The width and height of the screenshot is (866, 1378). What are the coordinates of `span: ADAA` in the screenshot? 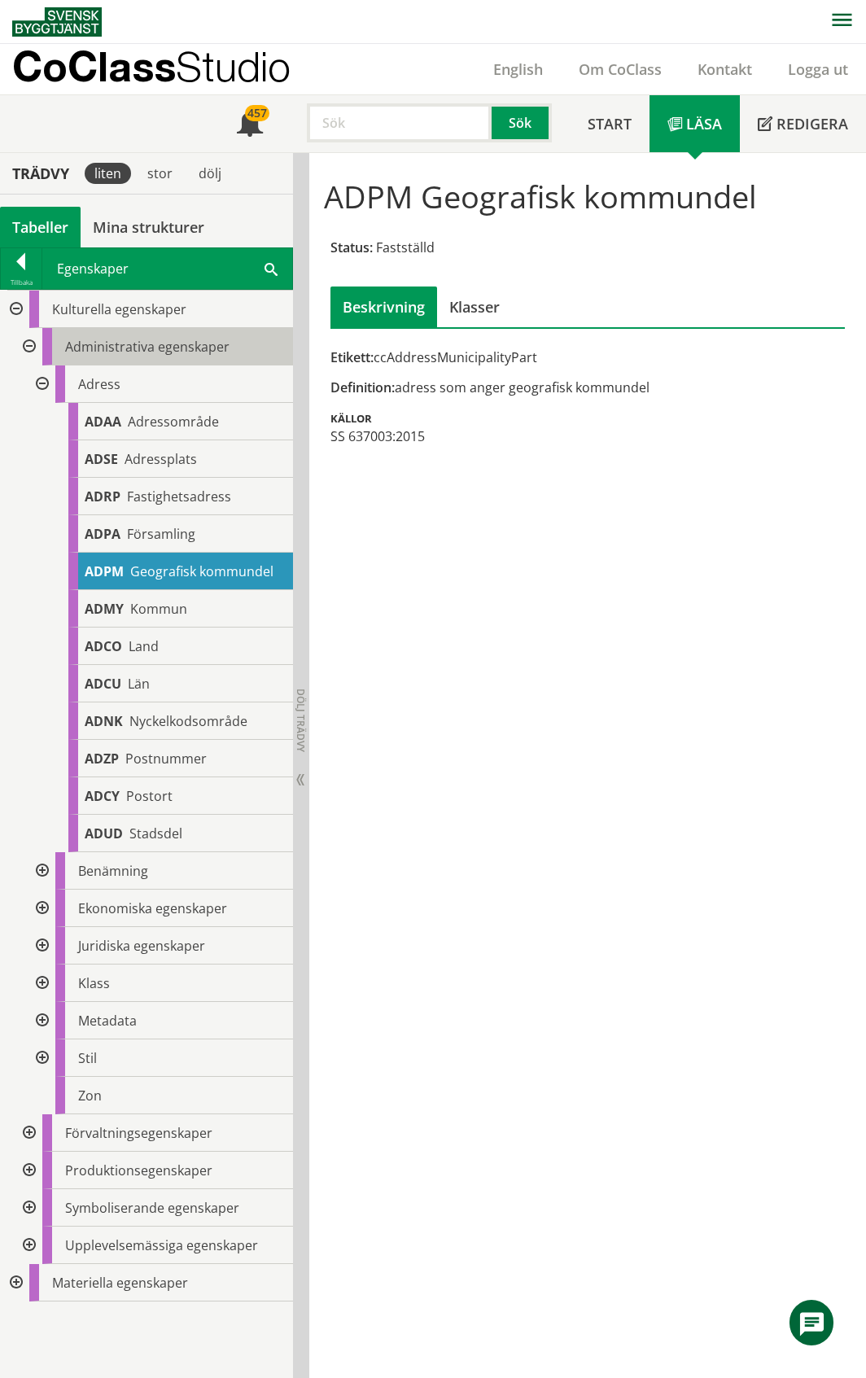 It's located at (103, 422).